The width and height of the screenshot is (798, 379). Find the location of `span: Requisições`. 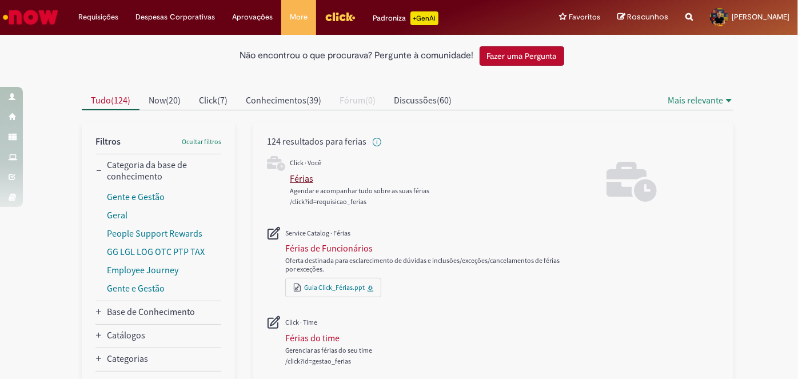

span: Requisições is located at coordinates (98, 17).